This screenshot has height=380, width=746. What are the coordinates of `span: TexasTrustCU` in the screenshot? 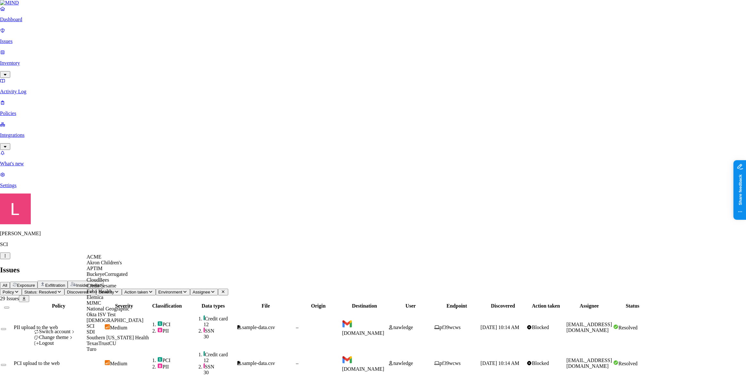 It's located at (101, 343).